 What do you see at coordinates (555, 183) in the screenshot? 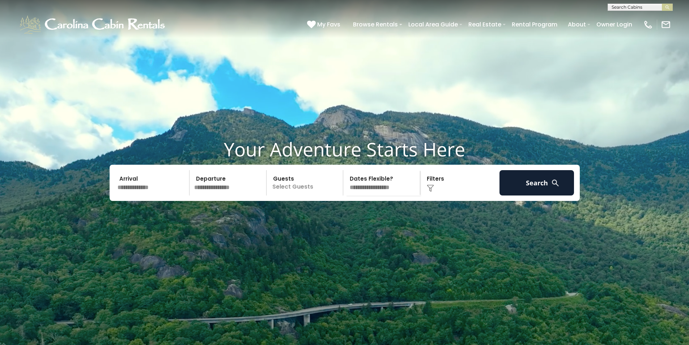
I see `img: search-regular-white.png` at bounding box center [555, 183].